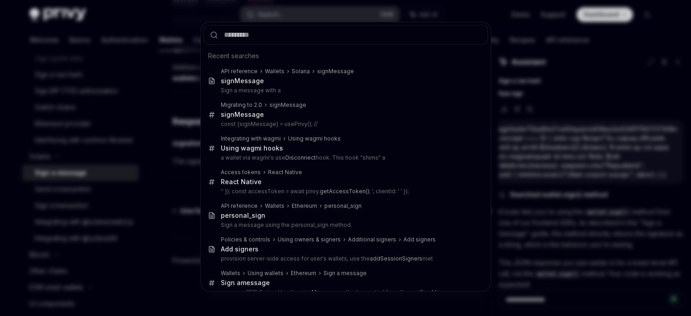  What do you see at coordinates (309, 239) in the screenshot?
I see `div: Using owners & signers` at bounding box center [309, 239].